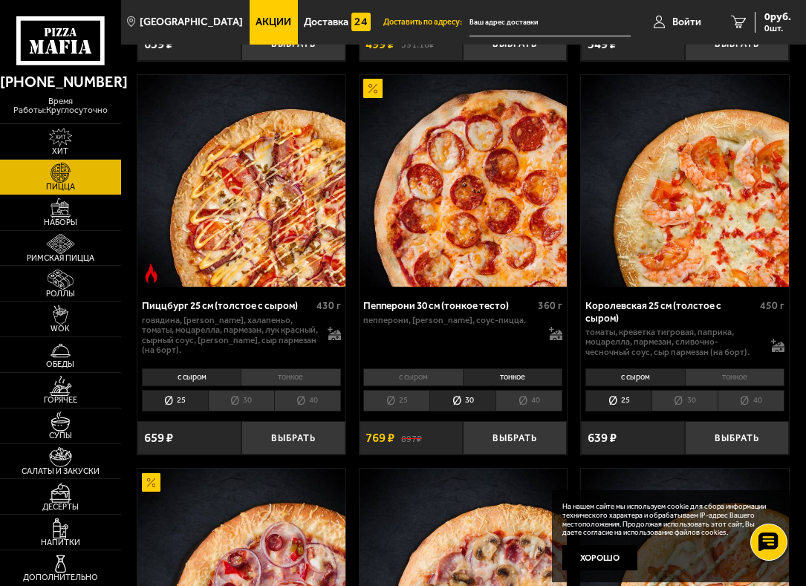  I want to click on img: Острое блюдо, so click(151, 273).